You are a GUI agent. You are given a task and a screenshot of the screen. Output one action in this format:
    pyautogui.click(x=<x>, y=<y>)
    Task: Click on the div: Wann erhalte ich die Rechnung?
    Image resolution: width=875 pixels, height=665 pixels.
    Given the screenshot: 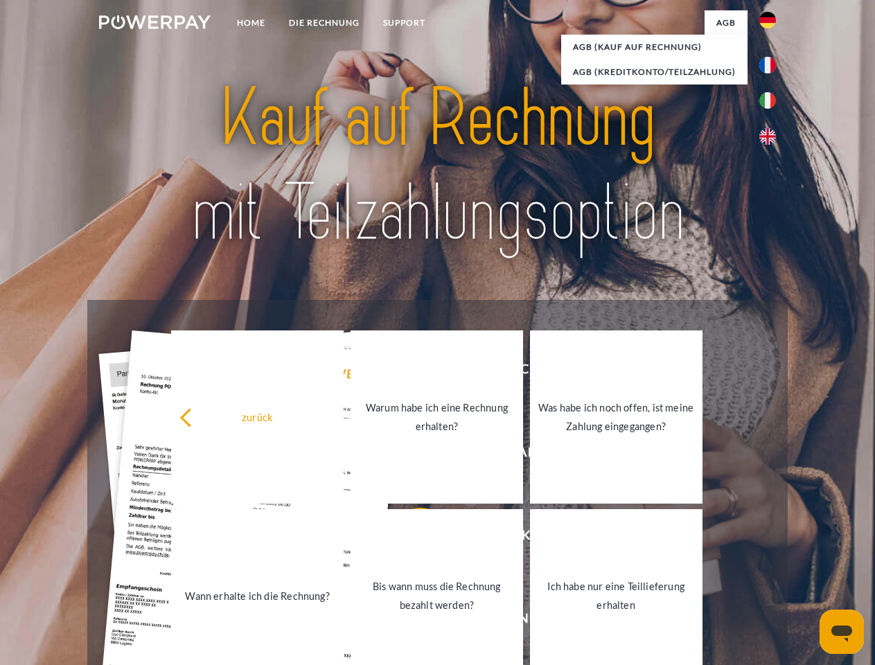 What is the action you would take?
    pyautogui.click(x=257, y=595)
    